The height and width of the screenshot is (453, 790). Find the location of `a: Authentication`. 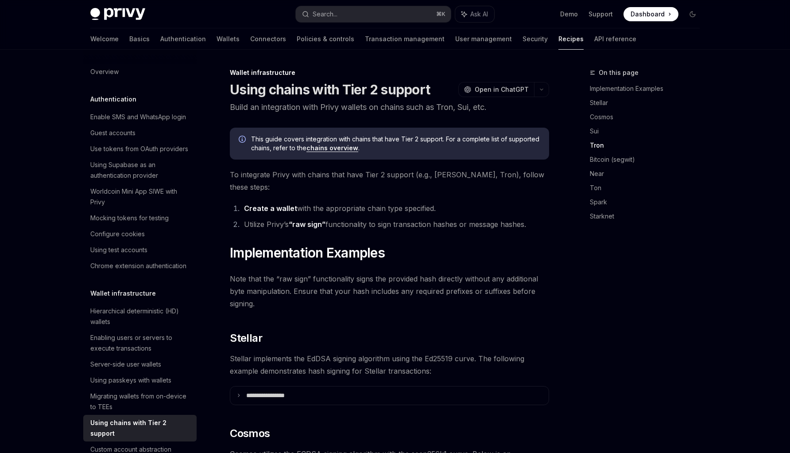

a: Authentication is located at coordinates (183, 39).